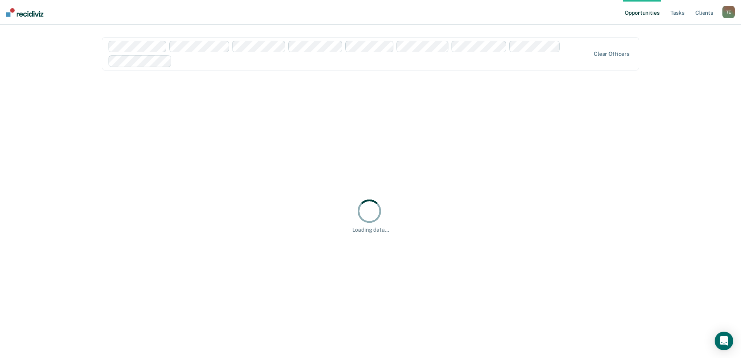  I want to click on div: Clear officers, so click(611, 54).